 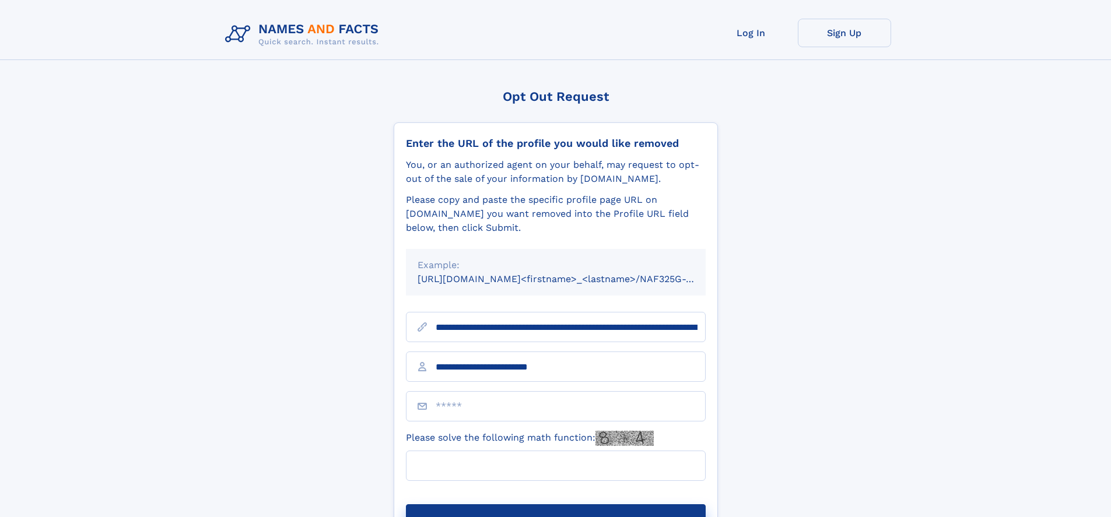 What do you see at coordinates (556, 265) in the screenshot?
I see `div: Example:` at bounding box center [556, 265].